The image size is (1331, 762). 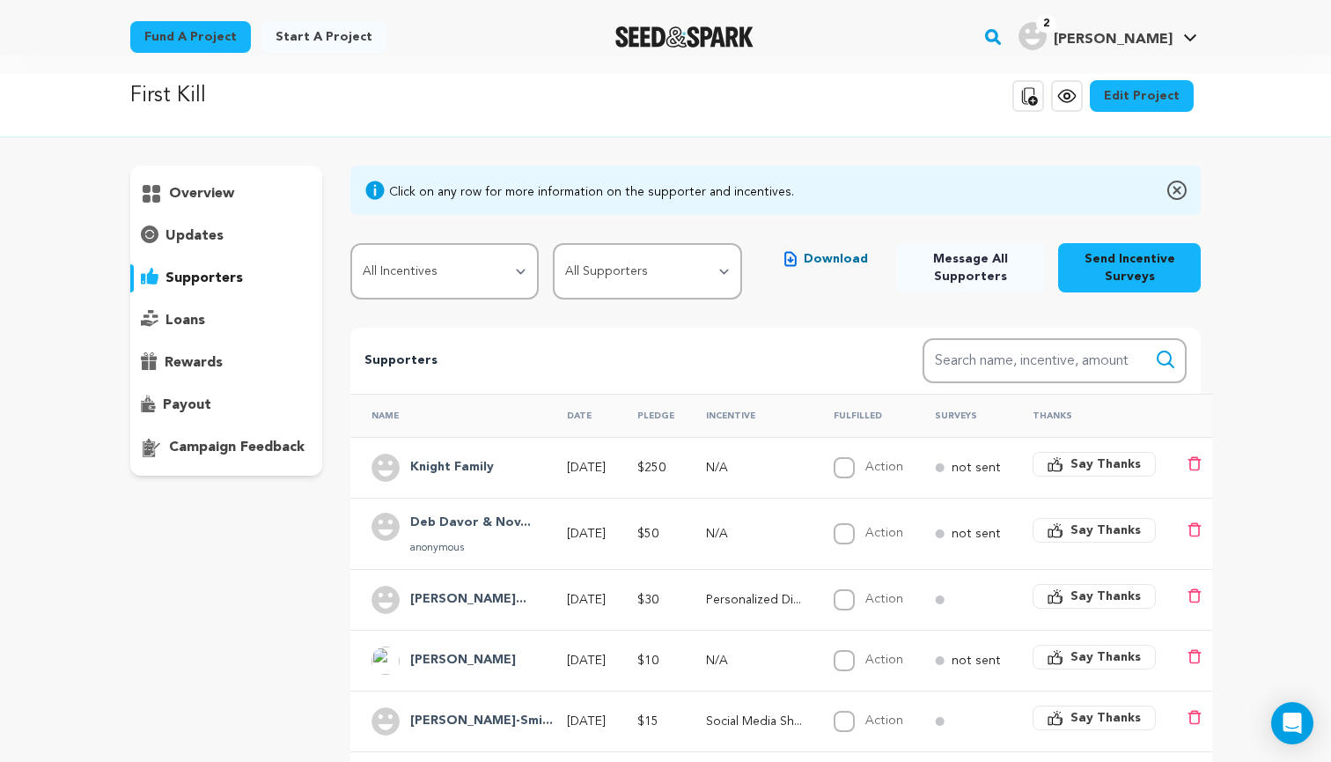 I want to click on th: Date, so click(x=581, y=415).